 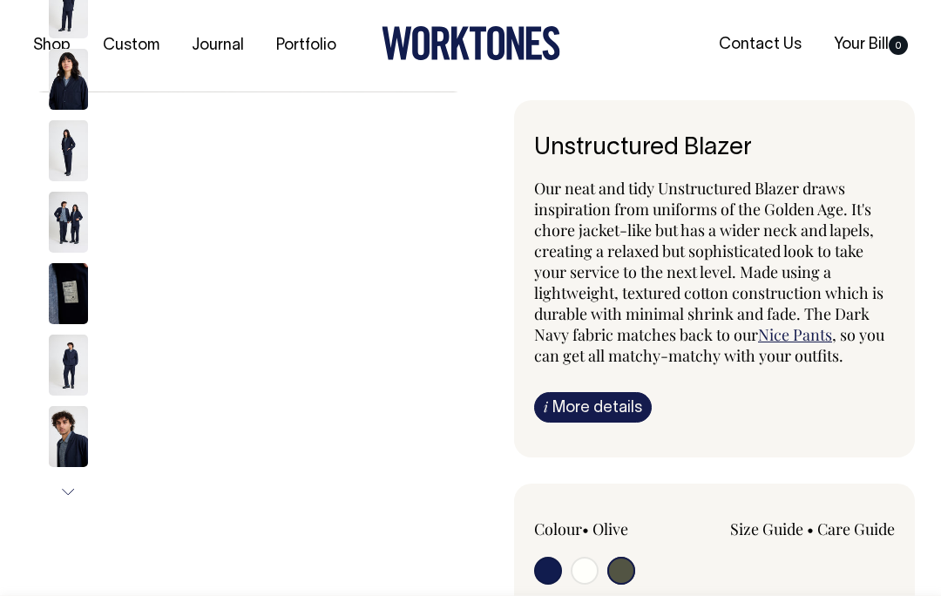 I want to click on a: Care Guide, so click(x=856, y=529).